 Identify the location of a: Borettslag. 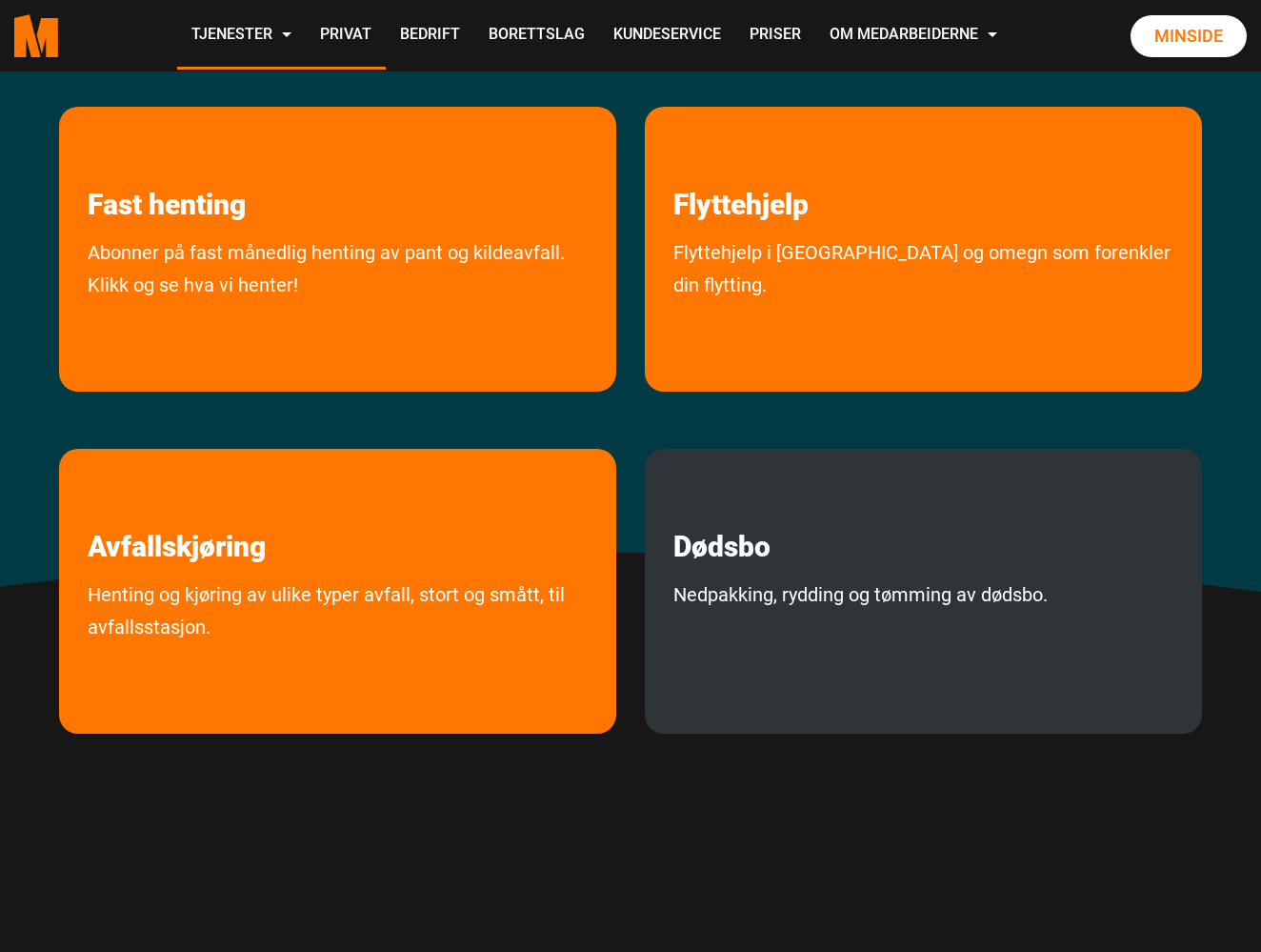
(536, 36).